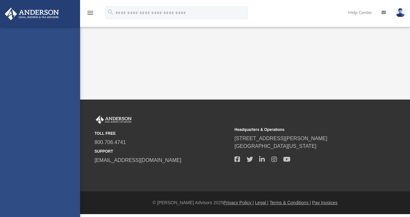 The image size is (410, 217). Describe the element at coordinates (400, 12) in the screenshot. I see `img: User Pic` at that location.